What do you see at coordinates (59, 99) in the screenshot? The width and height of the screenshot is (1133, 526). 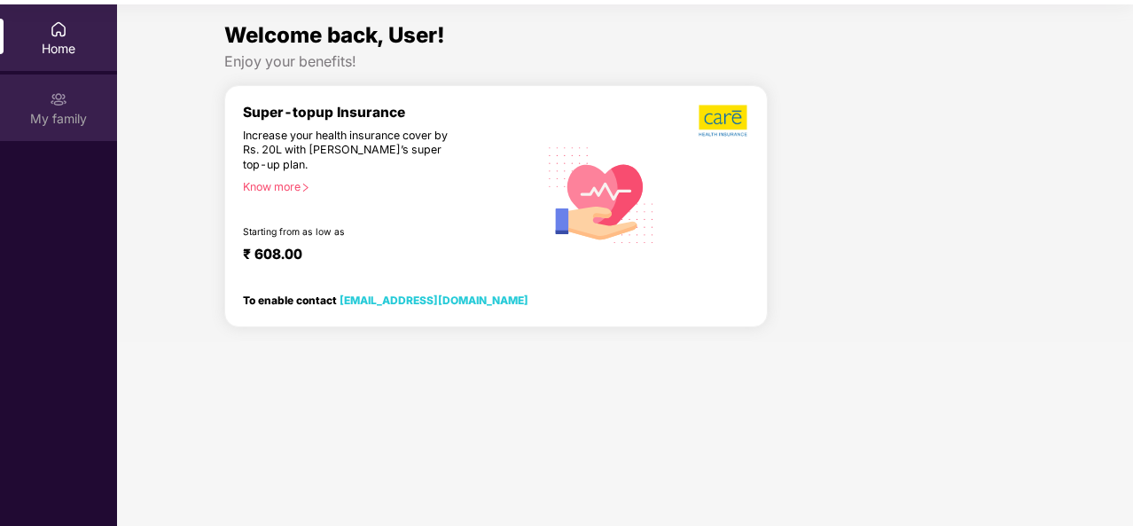 I see `img: svg+xml;base64,PHN2ZyB3aWR0aD0iMjAiIGhlaWdodD0iMjAiIHZpZXdCb3g9IjAgMCAyMCAyMCIgZmlsbD0ibm9uZSIgeG...` at bounding box center [59, 99].